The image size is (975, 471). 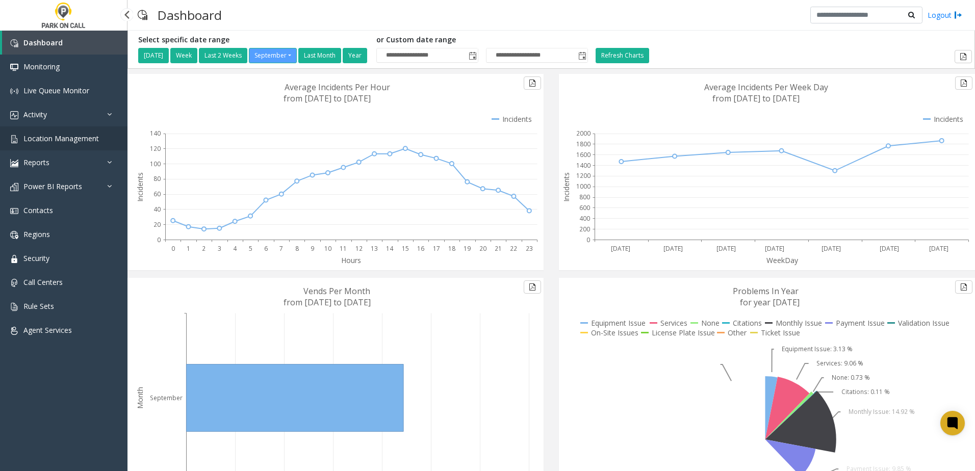 What do you see at coordinates (882, 411) in the screenshot?
I see `text: Monthly Issue: 14.92 %` at bounding box center [882, 411].